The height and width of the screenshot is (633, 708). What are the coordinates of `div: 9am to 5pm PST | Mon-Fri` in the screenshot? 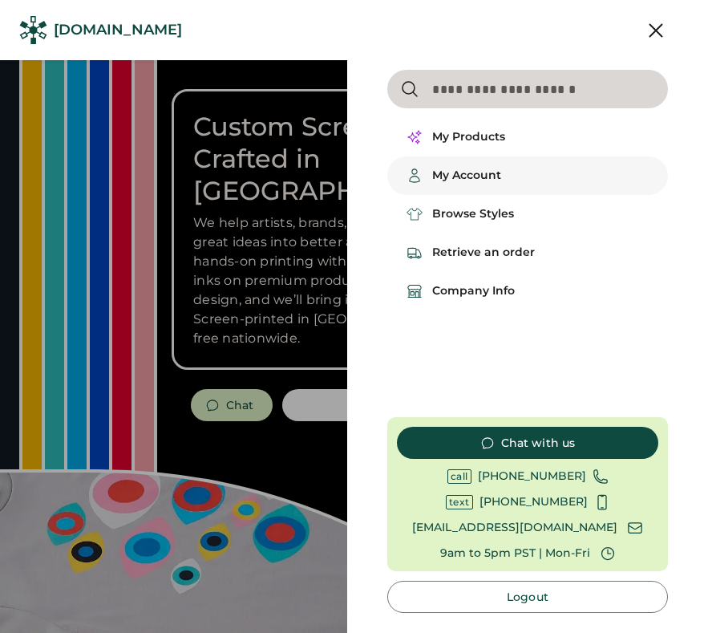 It's located at (515, 553).